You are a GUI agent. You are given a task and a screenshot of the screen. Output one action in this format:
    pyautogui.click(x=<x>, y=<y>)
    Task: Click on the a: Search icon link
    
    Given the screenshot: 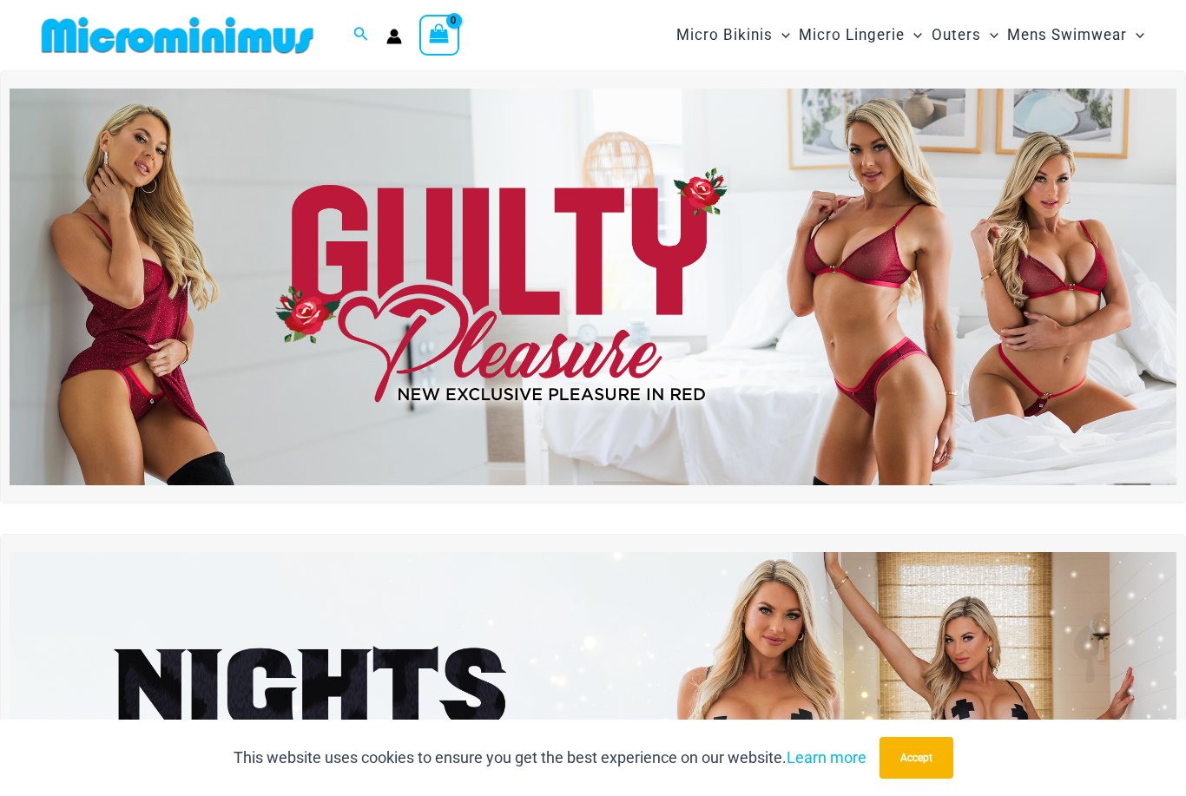 What is the action you would take?
    pyautogui.click(x=361, y=35)
    